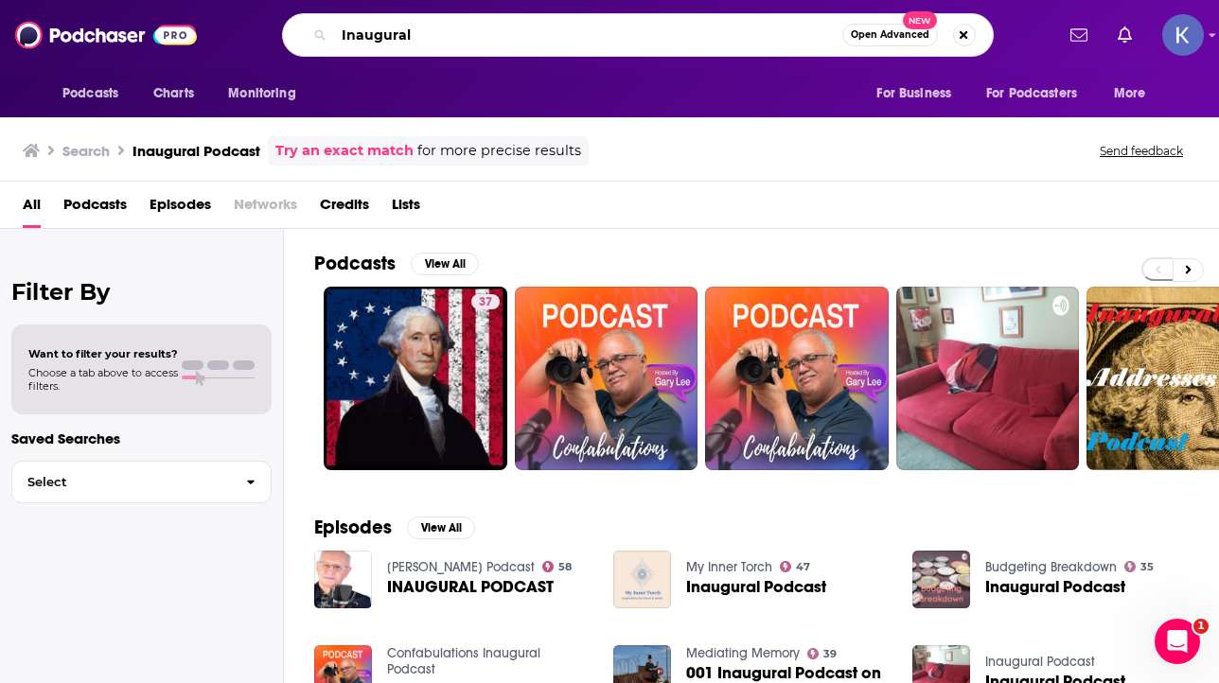  Describe the element at coordinates (395, 527) in the screenshot. I see `a: EpisodesView All` at that location.